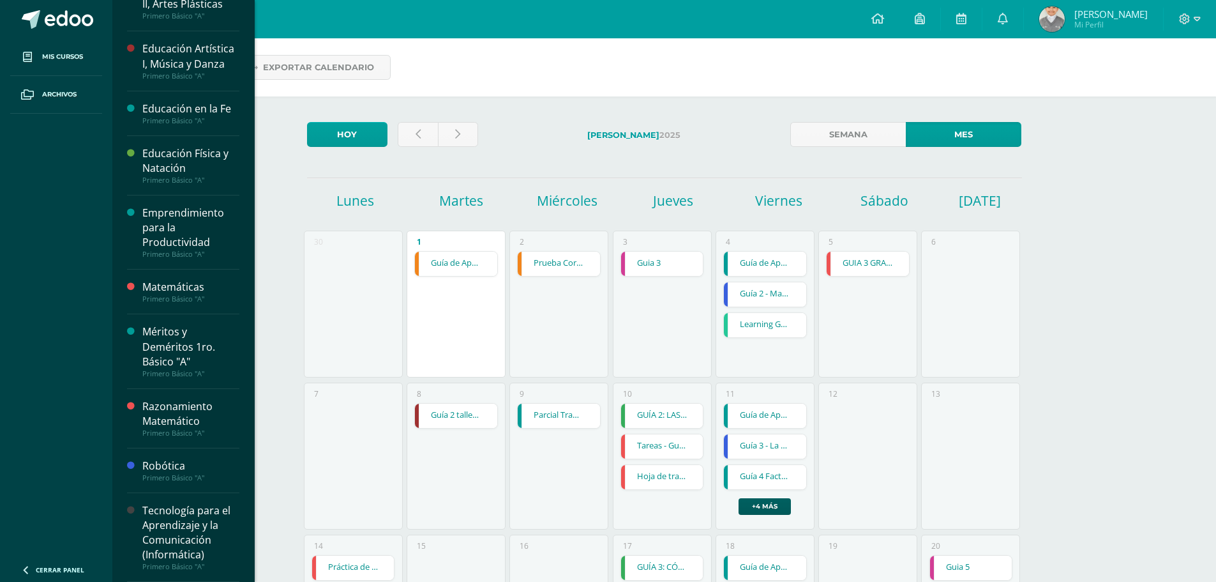  I want to click on div: Guia 5 | Tarea, so click(971, 568).